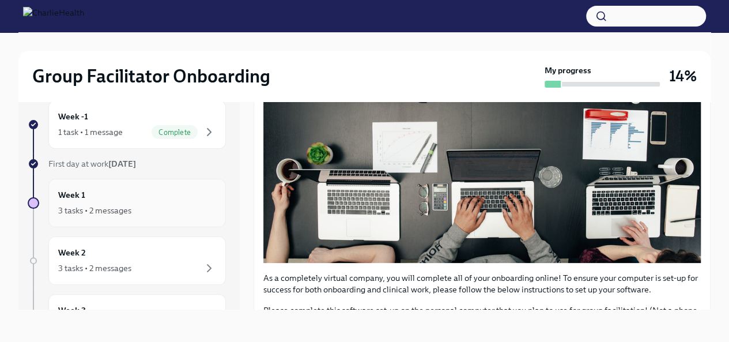 The width and height of the screenshot is (729, 342). I want to click on h2: Group Facilitator Onboarding, so click(151, 76).